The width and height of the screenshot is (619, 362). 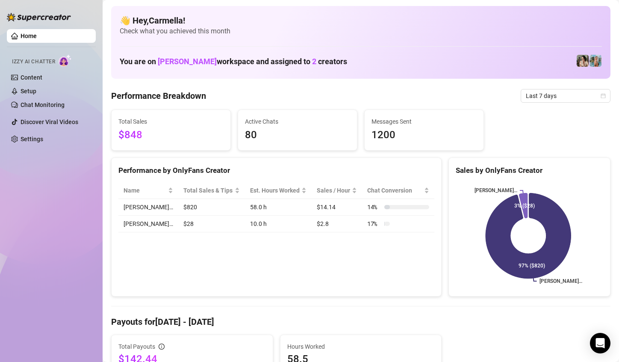 I want to click on a: Chat Monitoring, so click(x=42, y=105).